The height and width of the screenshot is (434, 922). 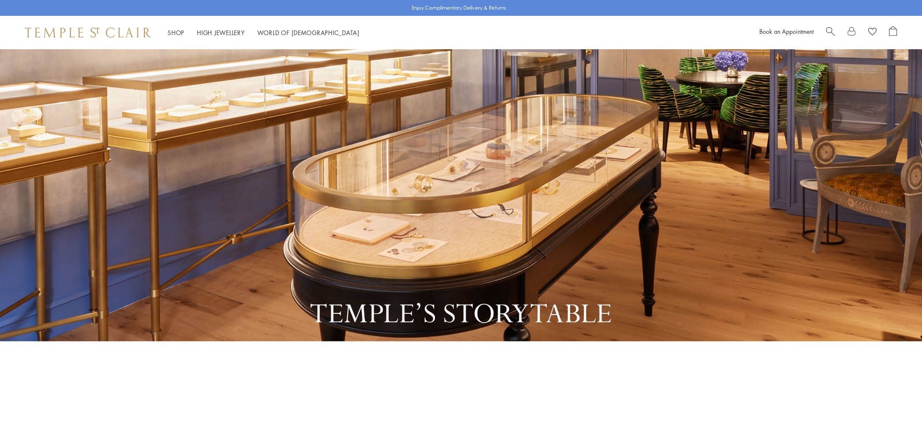 What do you see at coordinates (892, 33) in the screenshot?
I see `a: Open Shopping Bag` at bounding box center [892, 33].